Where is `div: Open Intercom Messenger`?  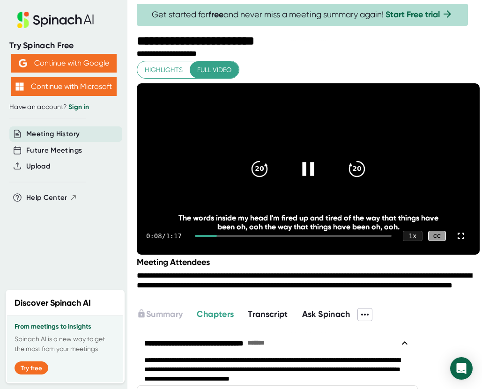
div: Open Intercom Messenger is located at coordinates (461, 369).